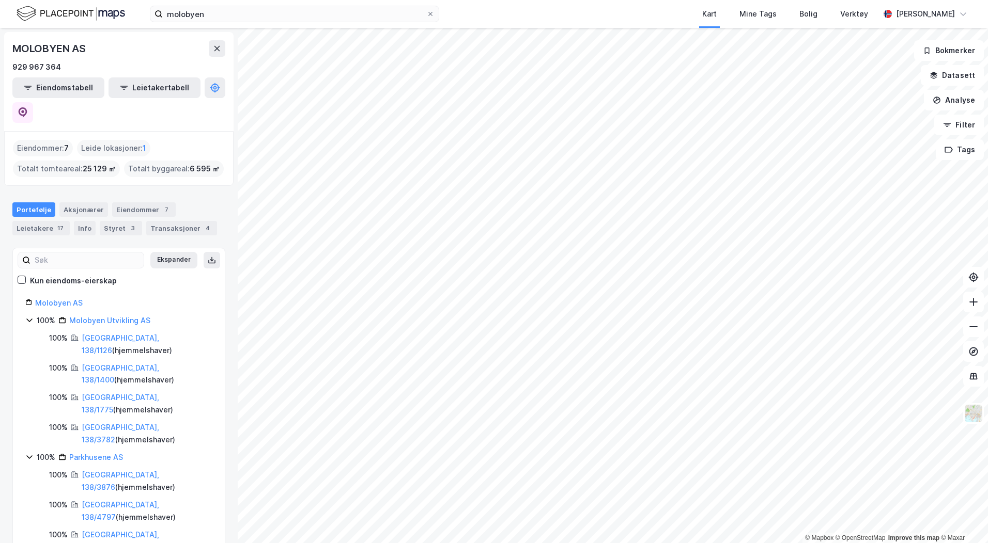 This screenshot has width=988, height=543. Describe the element at coordinates (948, 51) in the screenshot. I see `button: Bokmerker` at that location.